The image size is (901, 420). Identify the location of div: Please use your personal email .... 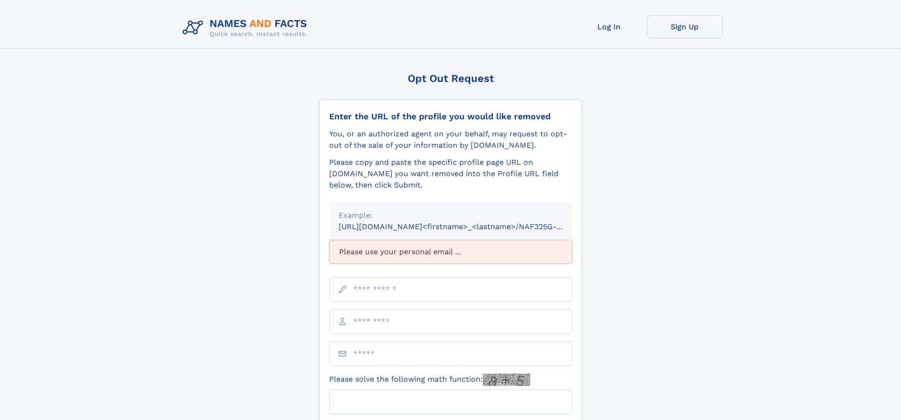
(451, 252).